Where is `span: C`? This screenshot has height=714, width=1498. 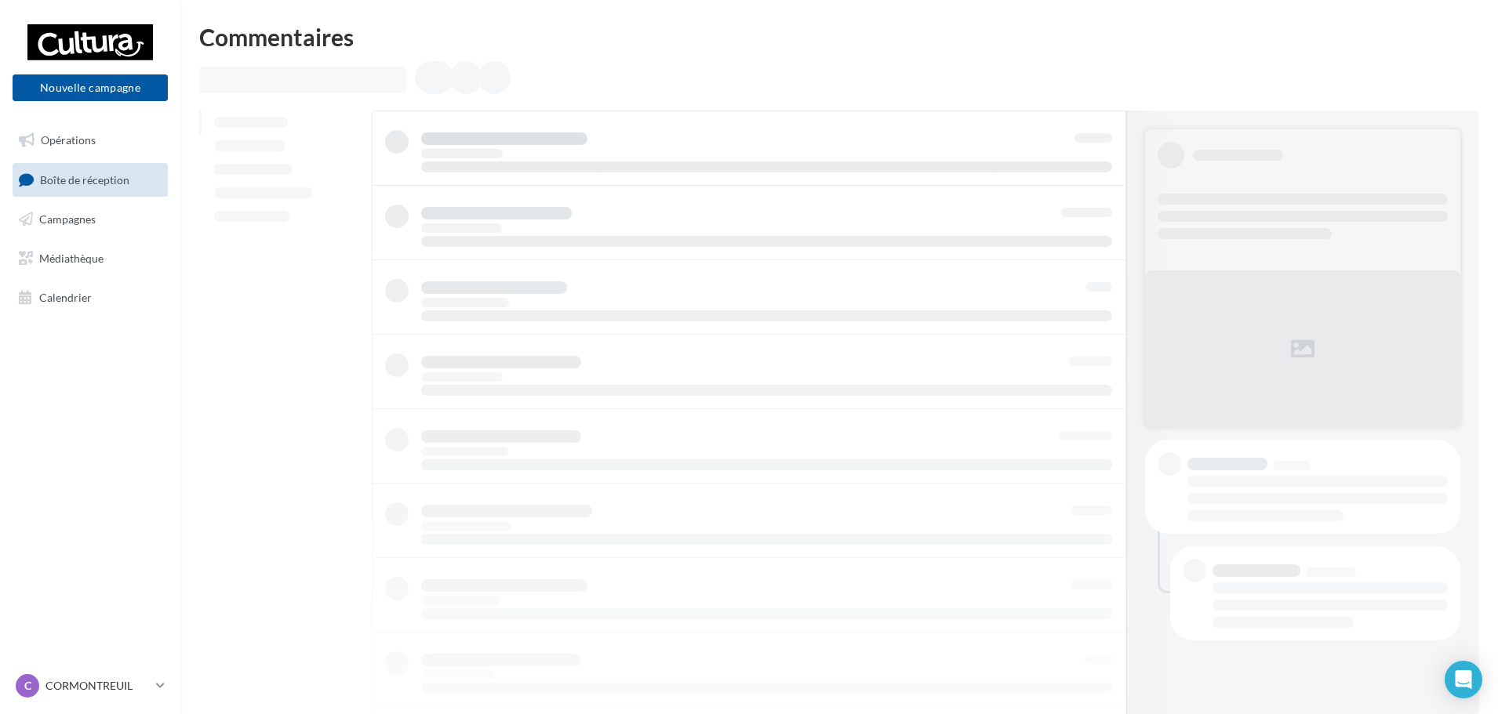 span: C is located at coordinates (27, 686).